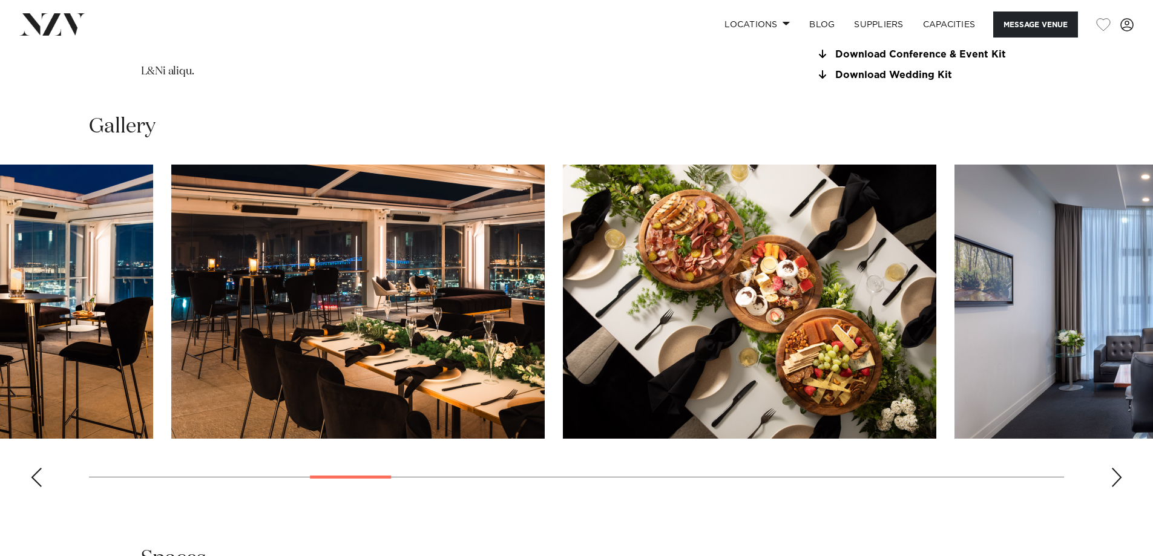  What do you see at coordinates (358, 301) in the screenshot?
I see `swiper-slide: 8 / 30` at bounding box center [358, 301].